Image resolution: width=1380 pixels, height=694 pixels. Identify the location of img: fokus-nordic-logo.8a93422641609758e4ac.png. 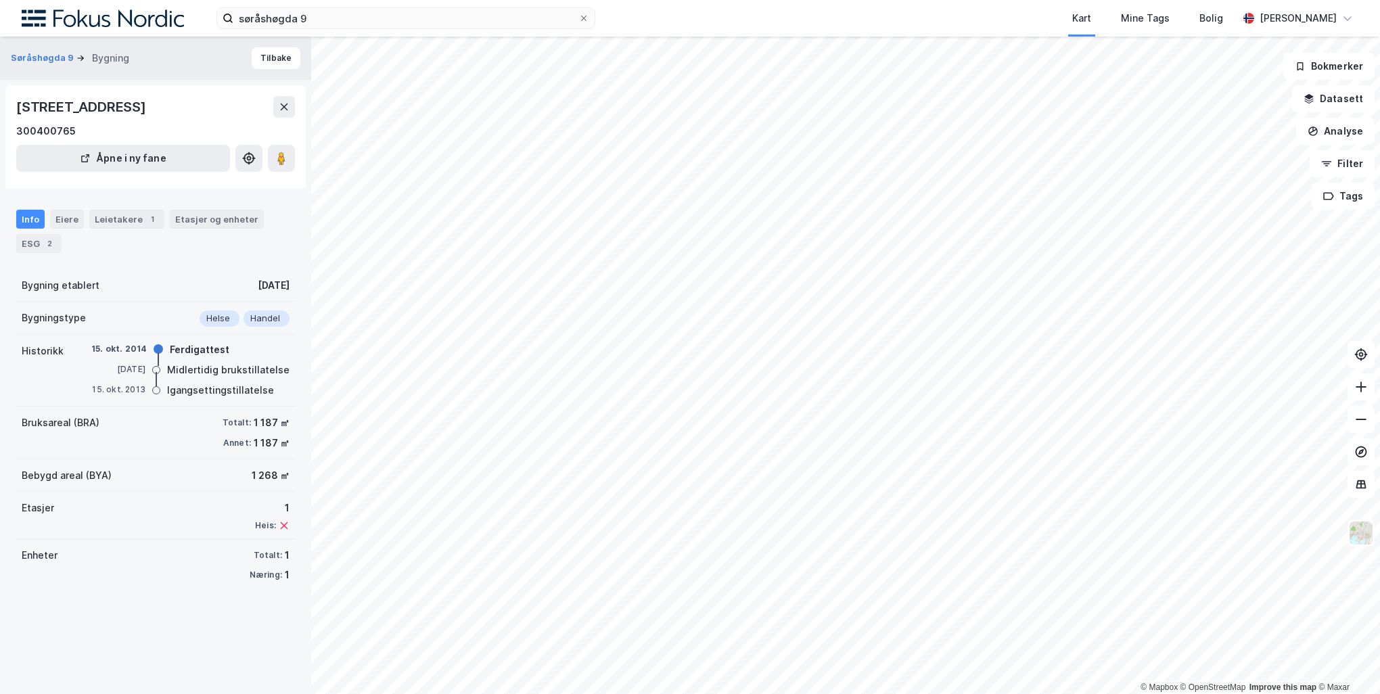
(103, 18).